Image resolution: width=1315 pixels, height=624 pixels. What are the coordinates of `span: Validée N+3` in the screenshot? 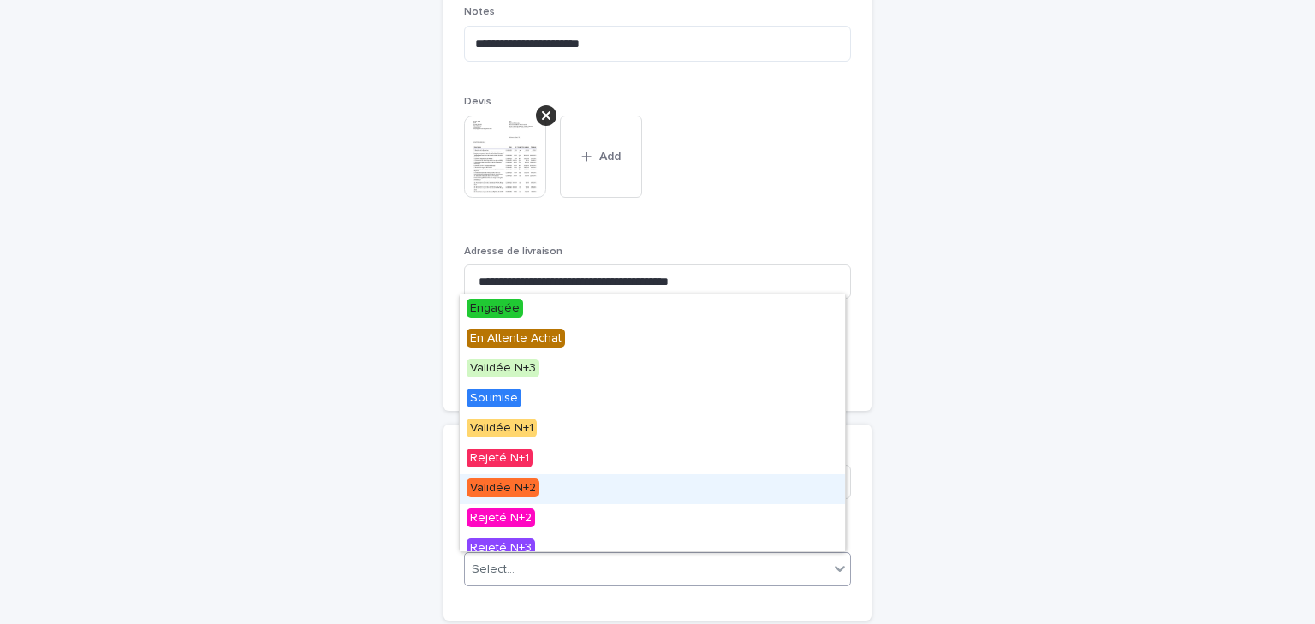 It's located at (503, 368).